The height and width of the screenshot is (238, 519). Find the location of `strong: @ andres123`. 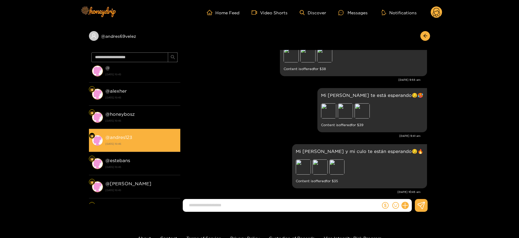

strong: @ andres123 is located at coordinates (119, 137).